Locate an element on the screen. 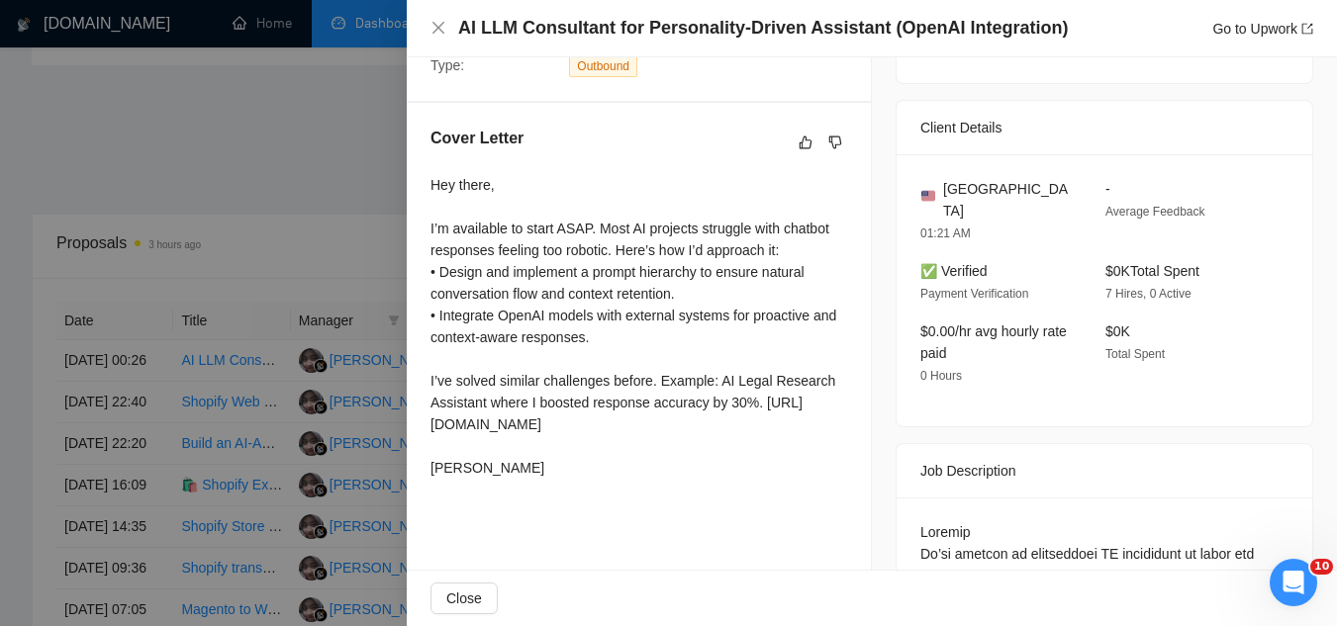  span: export is located at coordinates (1307, 29).